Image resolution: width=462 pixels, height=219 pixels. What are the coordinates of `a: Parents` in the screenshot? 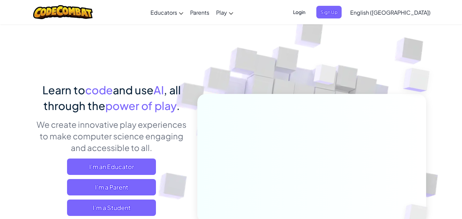 It's located at (200, 12).